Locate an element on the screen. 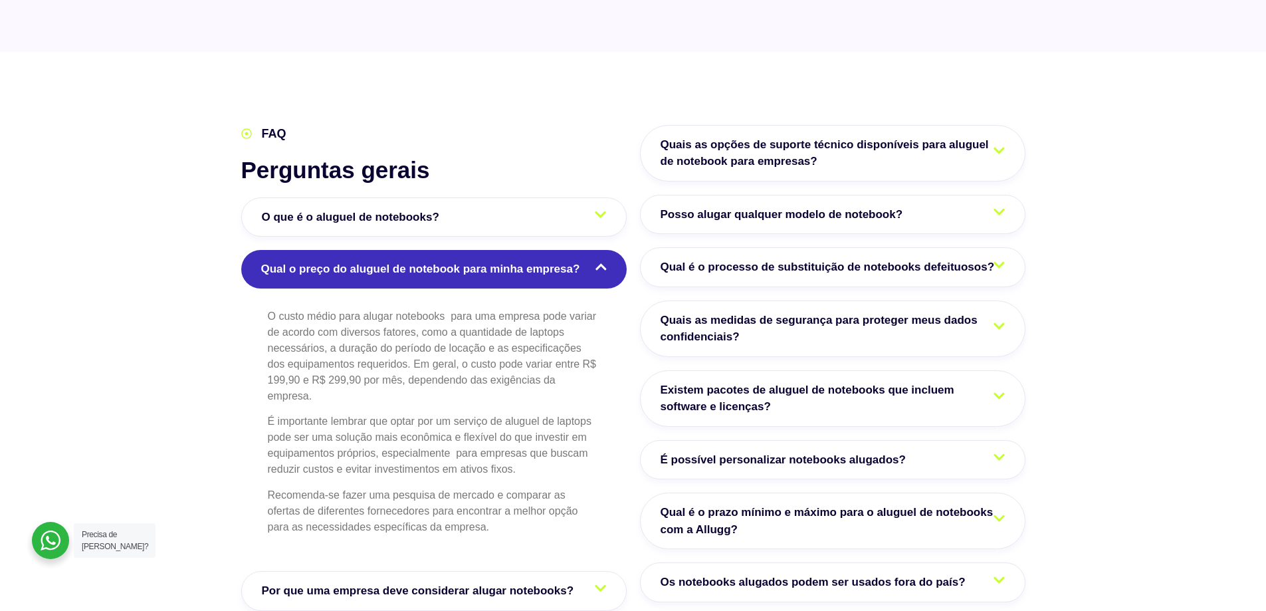  span: Posso alugar qualquer modelo de notebook? is located at coordinates (785, 215).